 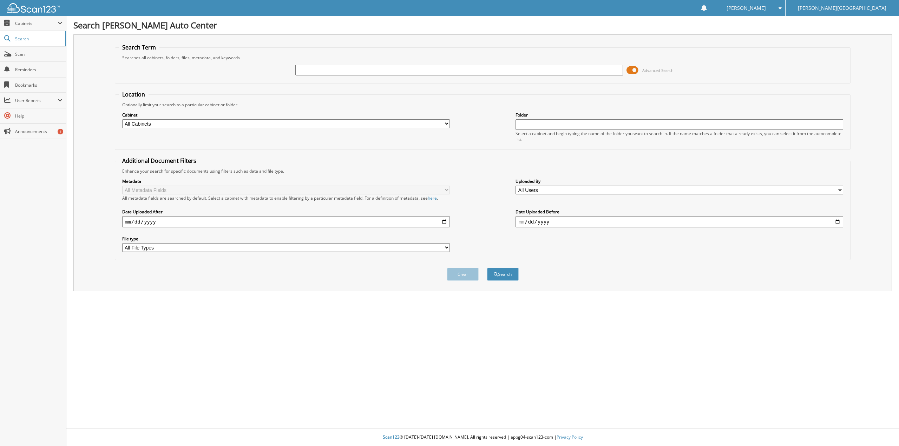 What do you see at coordinates (33, 8) in the screenshot?
I see `img: scan123-logo-white.svg` at bounding box center [33, 8].